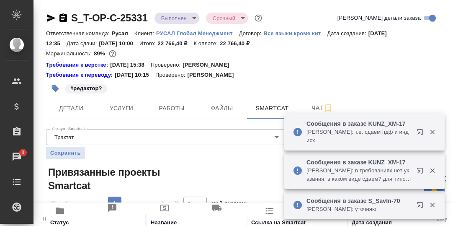  Describe the element at coordinates (51, 18) in the screenshot. I see `button: Скопировать ссылку для ЯМессенджера` at that location.